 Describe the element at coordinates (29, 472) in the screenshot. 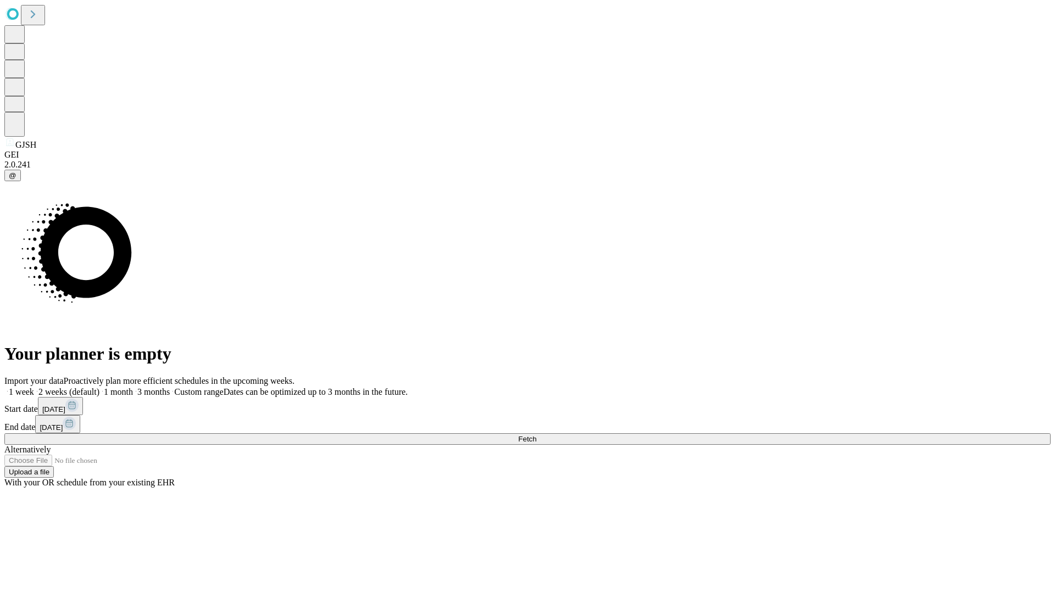

I see `button: Upload a file` at that location.